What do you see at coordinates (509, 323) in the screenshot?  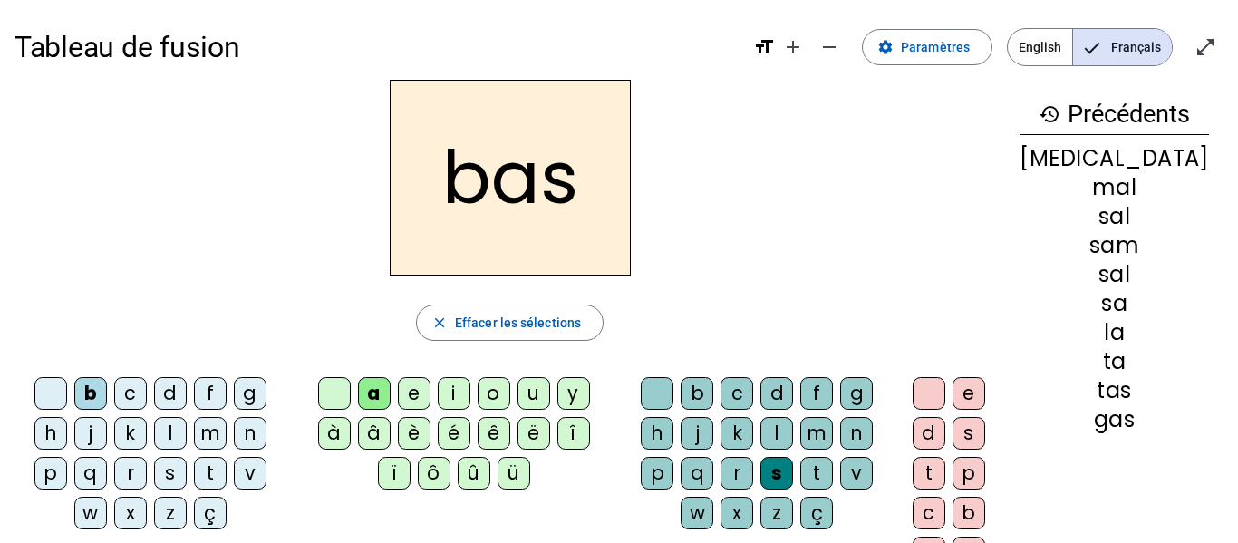 I see `button: Effacer les sélections` at bounding box center [509, 323].